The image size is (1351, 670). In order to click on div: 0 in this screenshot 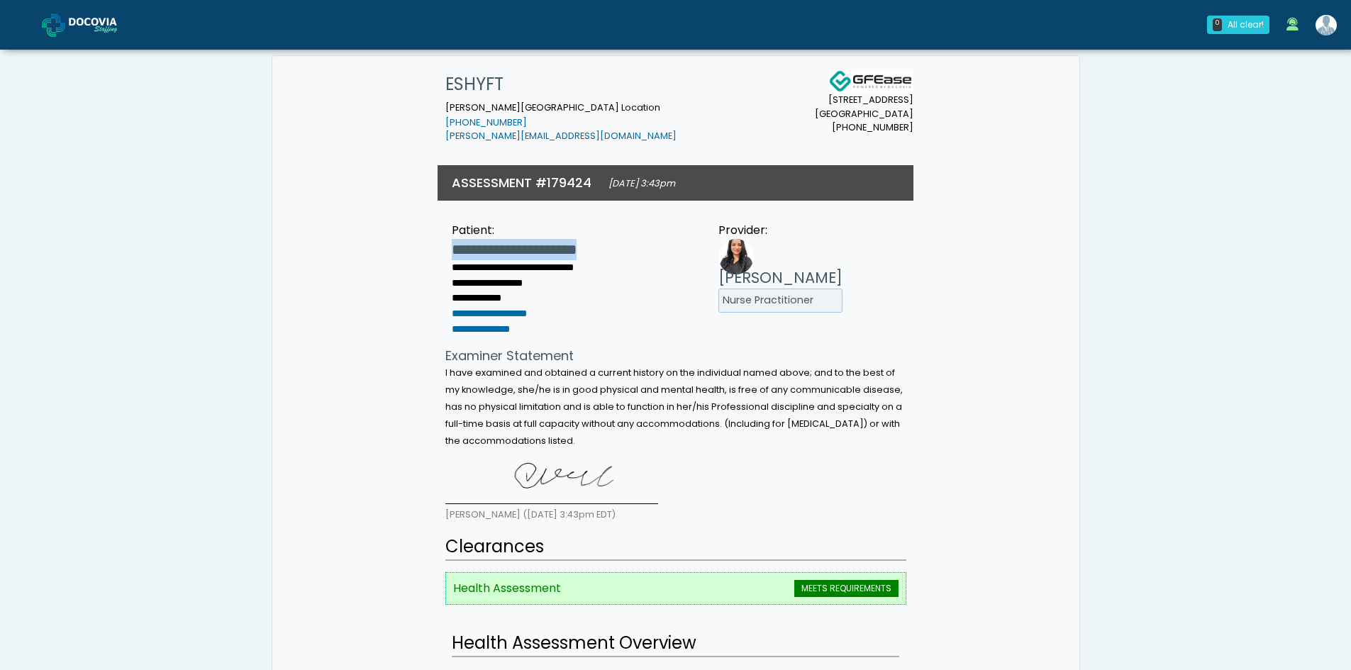, I will do `click(1217, 25)`.